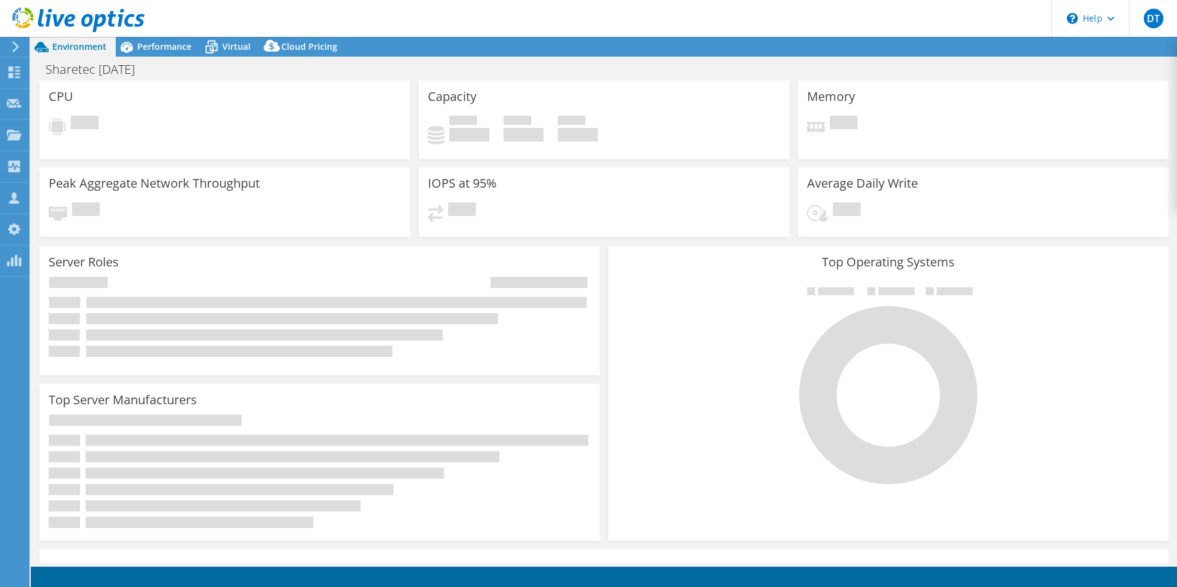  Describe the element at coordinates (1153, 18) in the screenshot. I see `span: DT` at that location.